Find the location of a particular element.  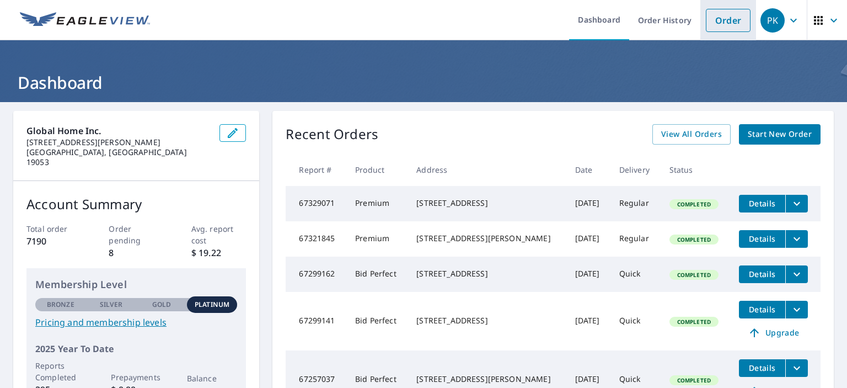

p: Order pending is located at coordinates (136, 234).